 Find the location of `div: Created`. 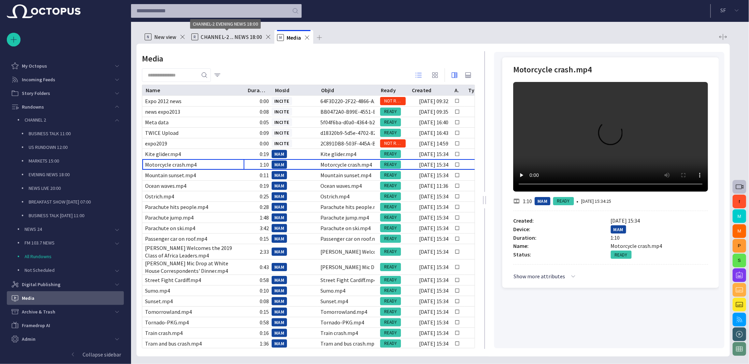

div: Created is located at coordinates (421, 90).